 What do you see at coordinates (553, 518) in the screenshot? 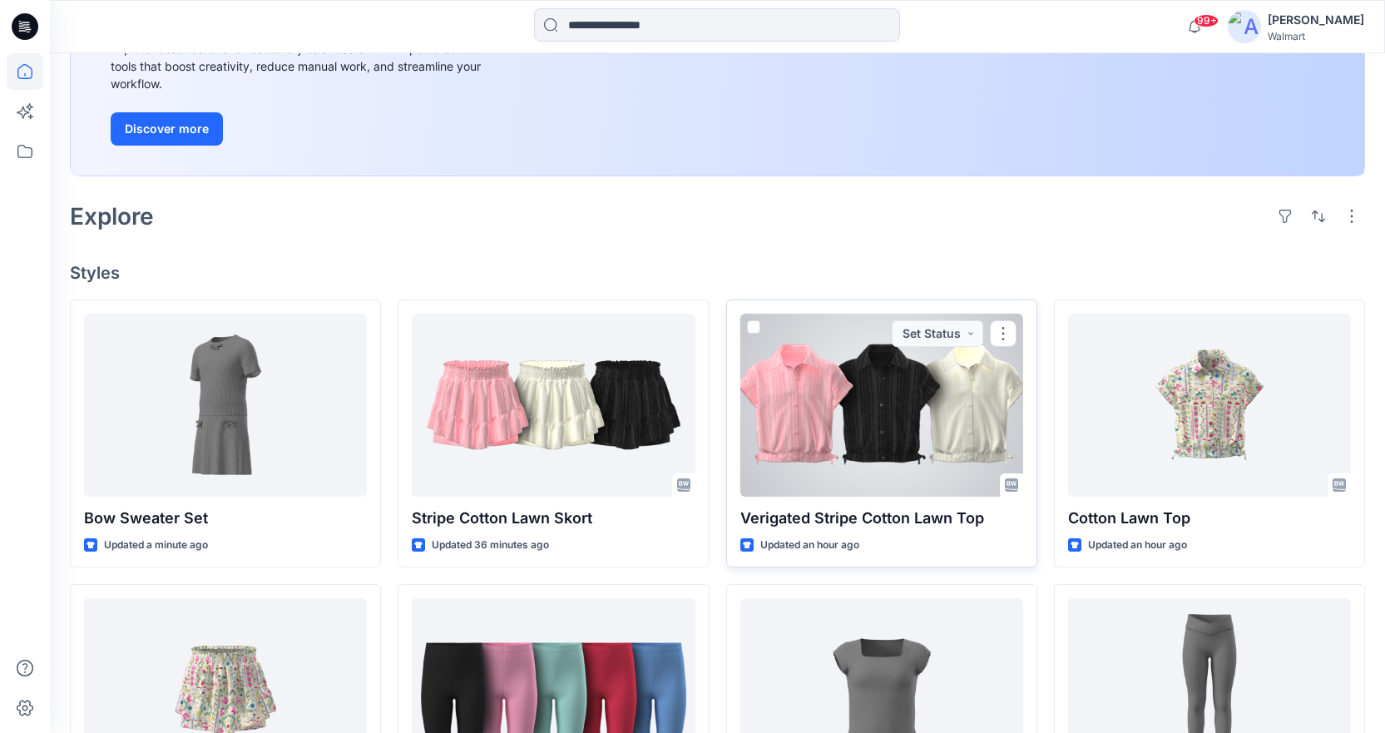
I see `p: Stripe Cotton Lawn Skort` at bounding box center [553, 518].